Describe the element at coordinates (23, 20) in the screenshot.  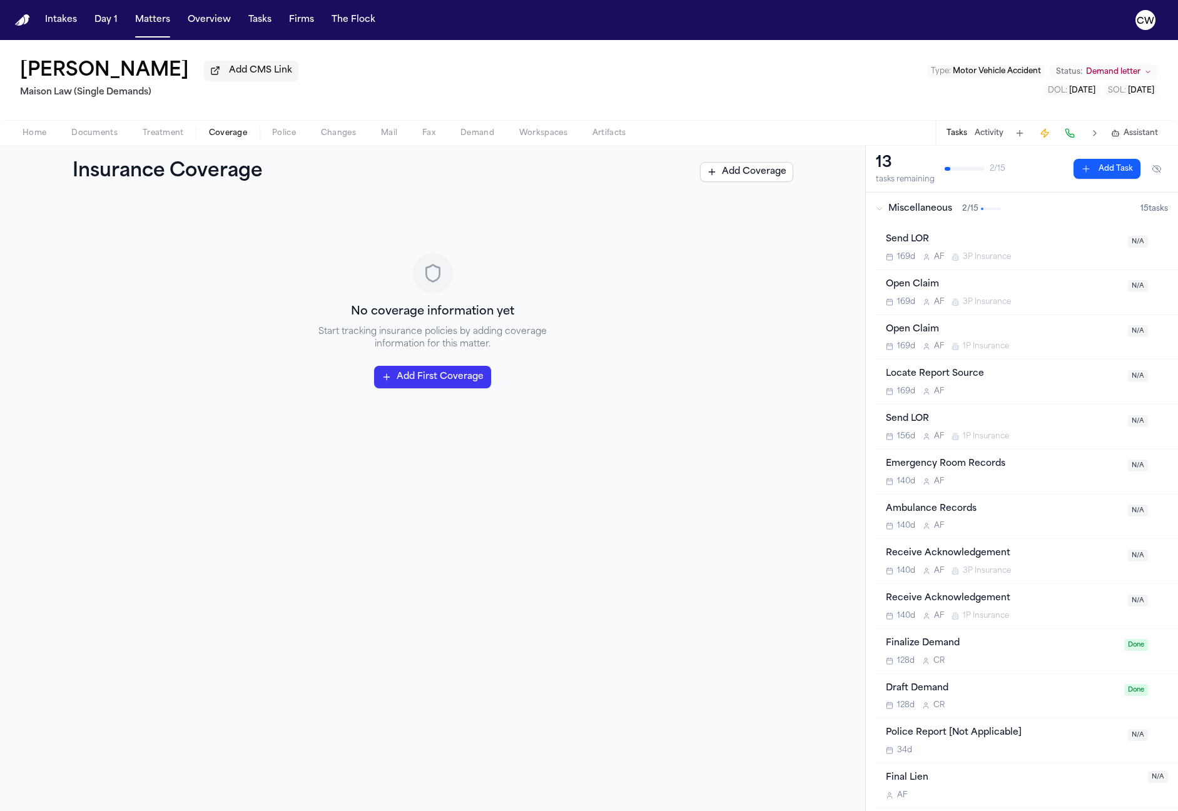
I see `a: Home` at that location.